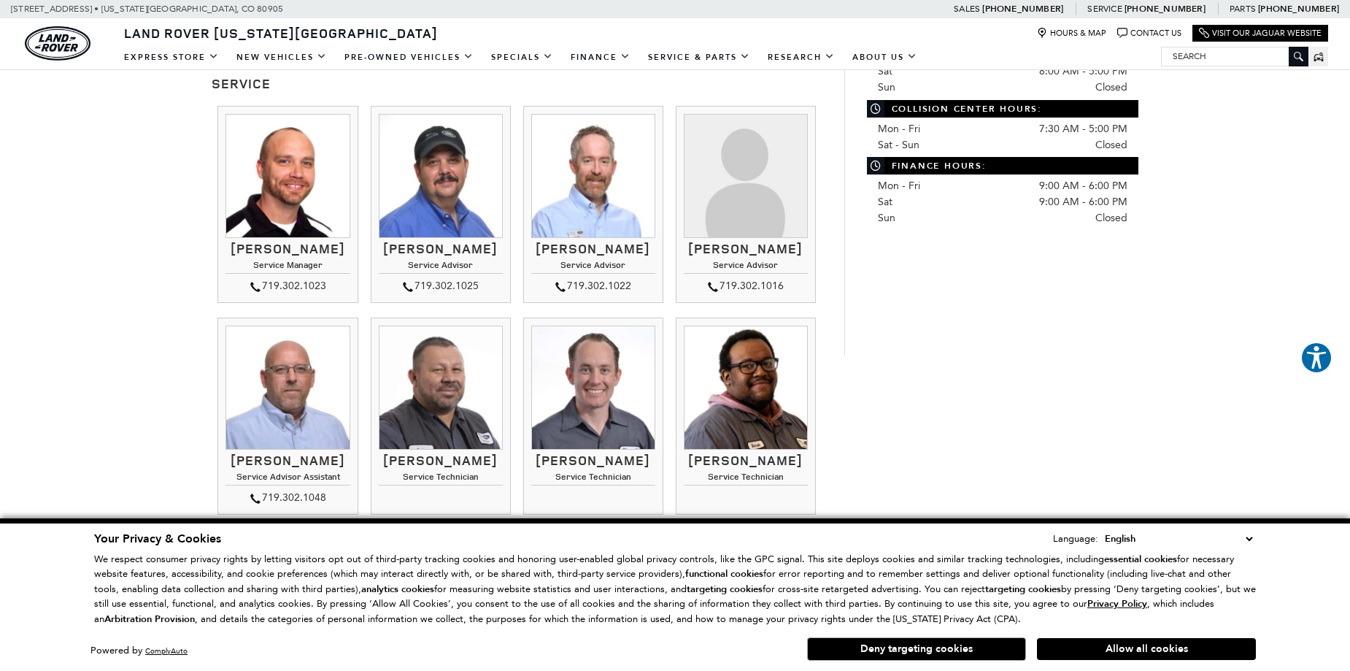  I want to click on a: Specials, so click(522, 57).